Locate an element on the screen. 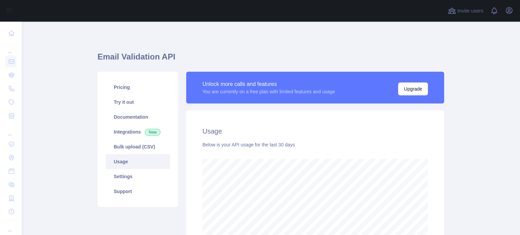 Image resolution: width=520 pixels, height=235 pixels. span: New is located at coordinates (153, 132).